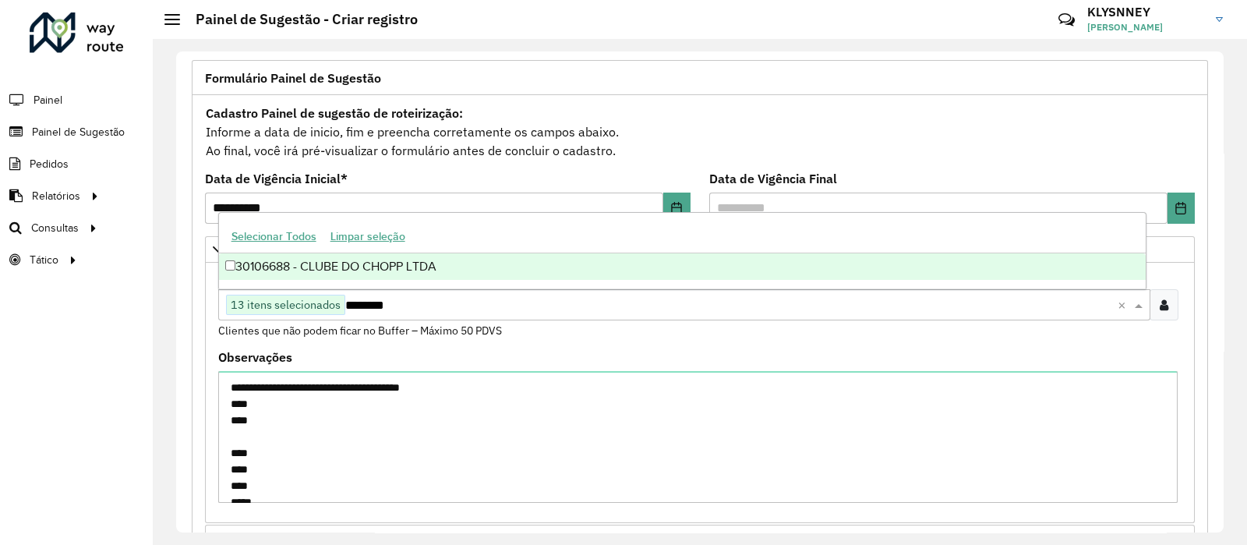 The width and height of the screenshot is (1247, 545). Describe the element at coordinates (255, 357) in the screenshot. I see `label: Observações` at that location.